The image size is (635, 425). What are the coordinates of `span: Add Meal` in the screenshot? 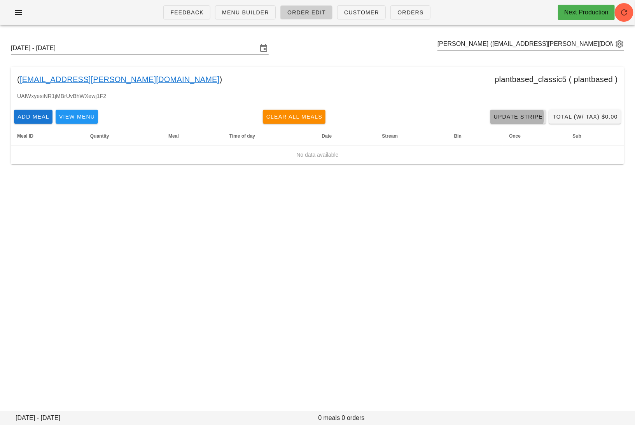 It's located at (33, 117).